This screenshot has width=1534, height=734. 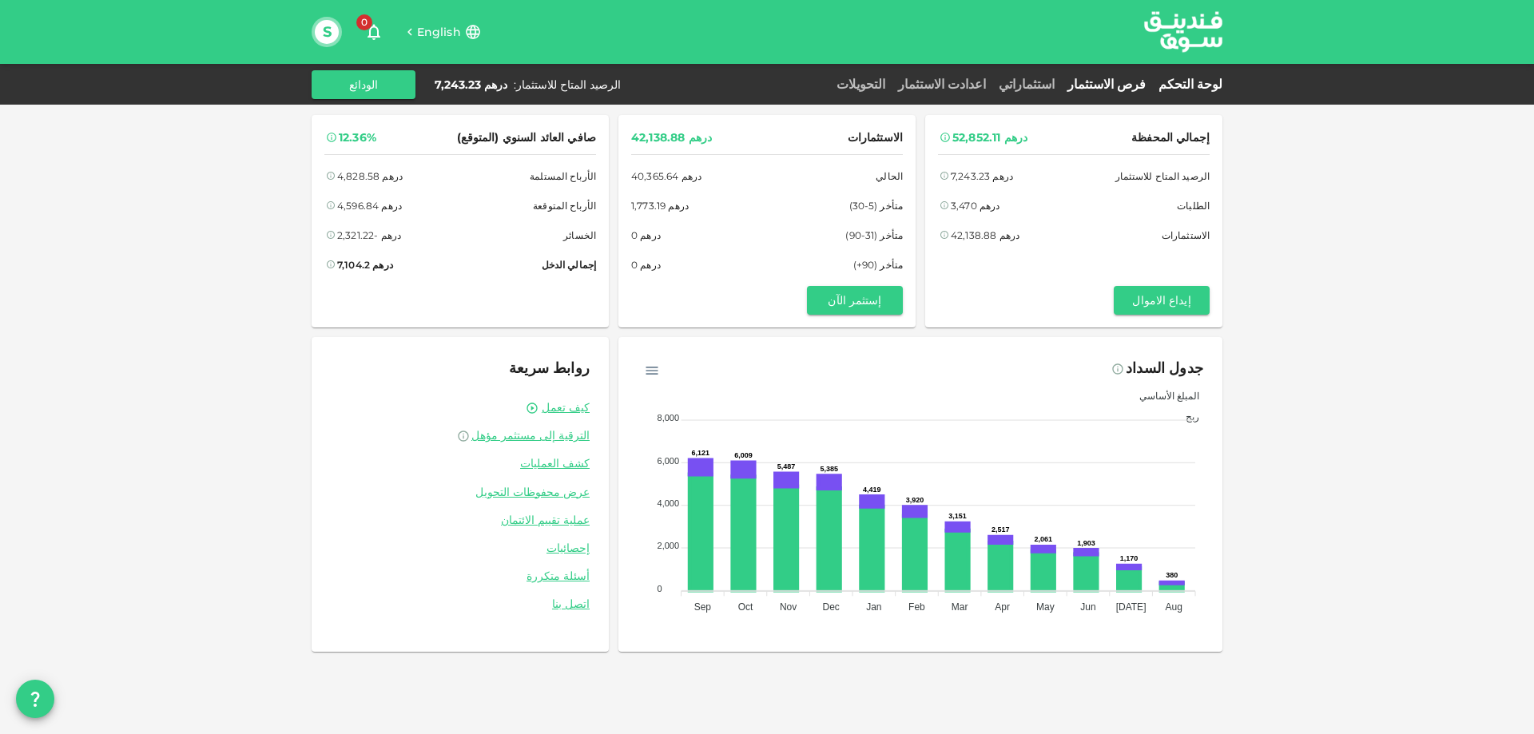 What do you see at coordinates (439, 32) in the screenshot?
I see `span: English` at bounding box center [439, 32].